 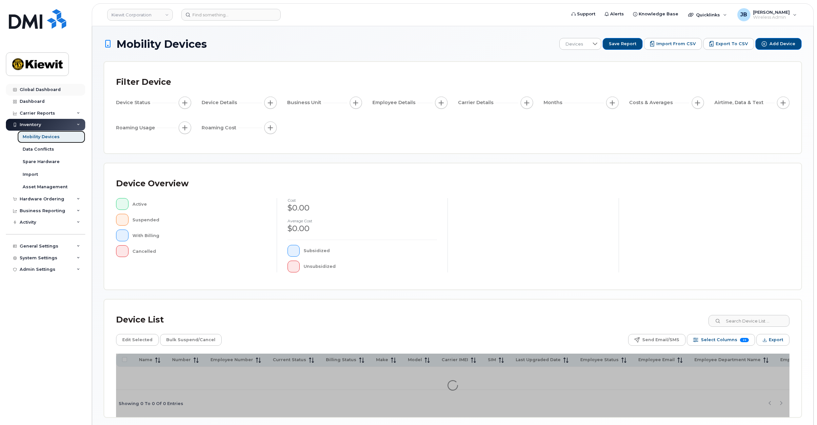 I want to click on span: Costs & Averages, so click(x=652, y=103).